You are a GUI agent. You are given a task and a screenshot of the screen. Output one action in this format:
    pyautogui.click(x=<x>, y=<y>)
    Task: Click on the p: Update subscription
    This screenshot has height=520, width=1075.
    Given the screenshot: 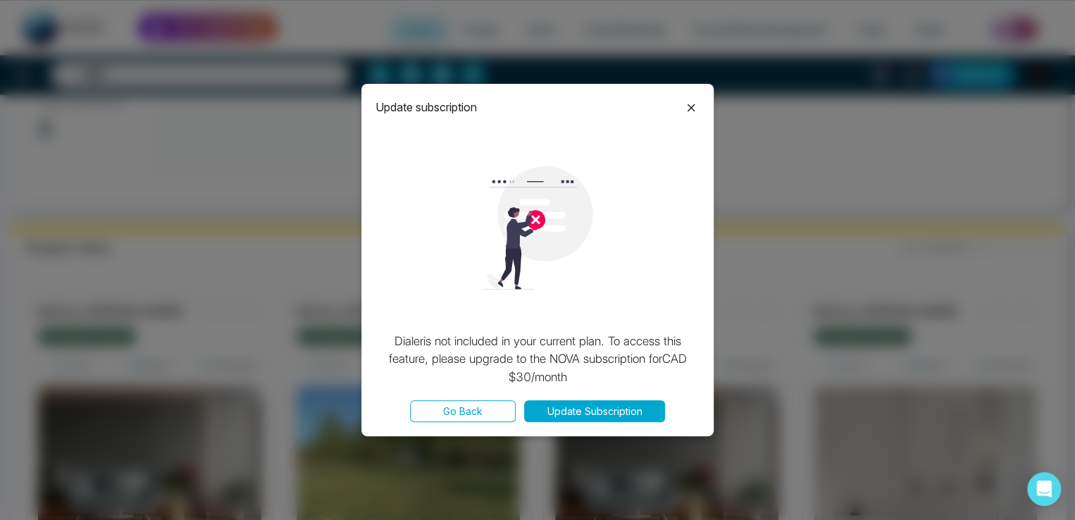 What is the action you would take?
    pyautogui.click(x=426, y=107)
    